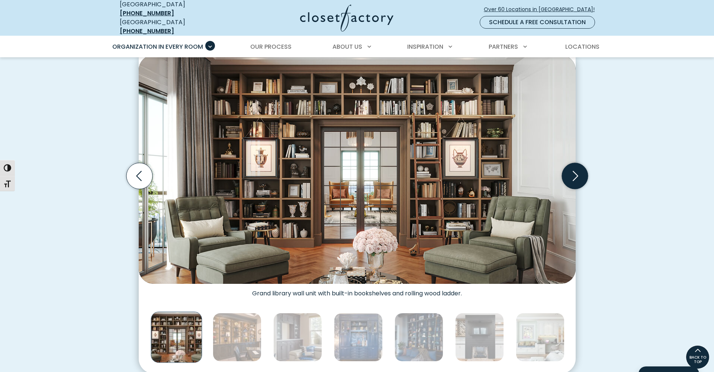 The height and width of the screenshot is (372, 714). What do you see at coordinates (358, 337) in the screenshot?
I see `img: Elegant navy blue built-in cabinetry with glass doors and open shelving` at bounding box center [358, 337].